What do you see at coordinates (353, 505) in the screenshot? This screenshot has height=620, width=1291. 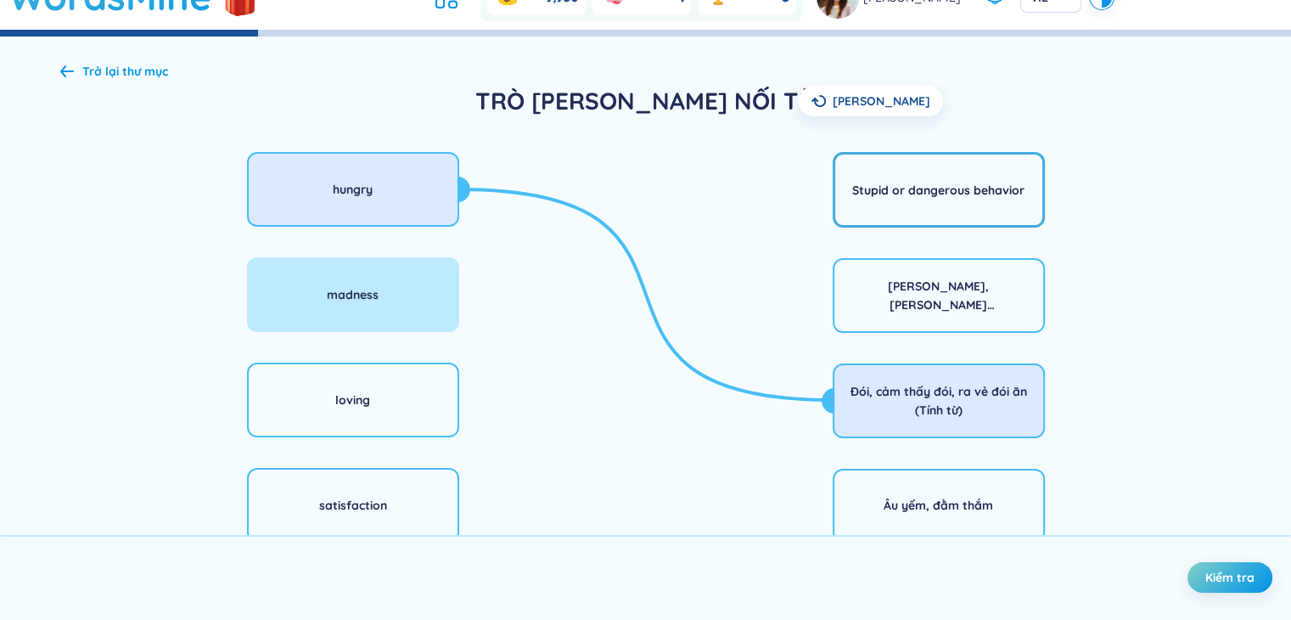 I see `div: satisfaction` at bounding box center [353, 505].